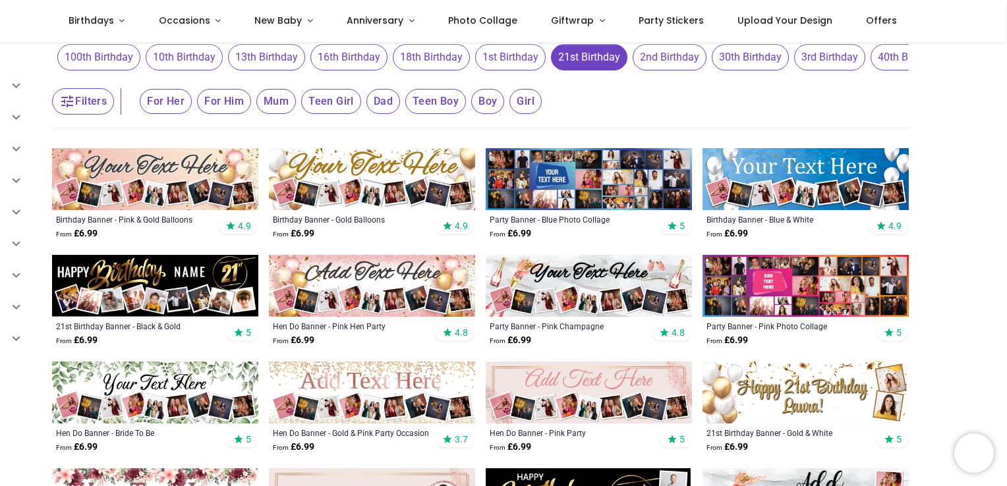 This screenshot has width=1007, height=486. Describe the element at coordinates (383, 102) in the screenshot. I see `span: Dad` at that location.